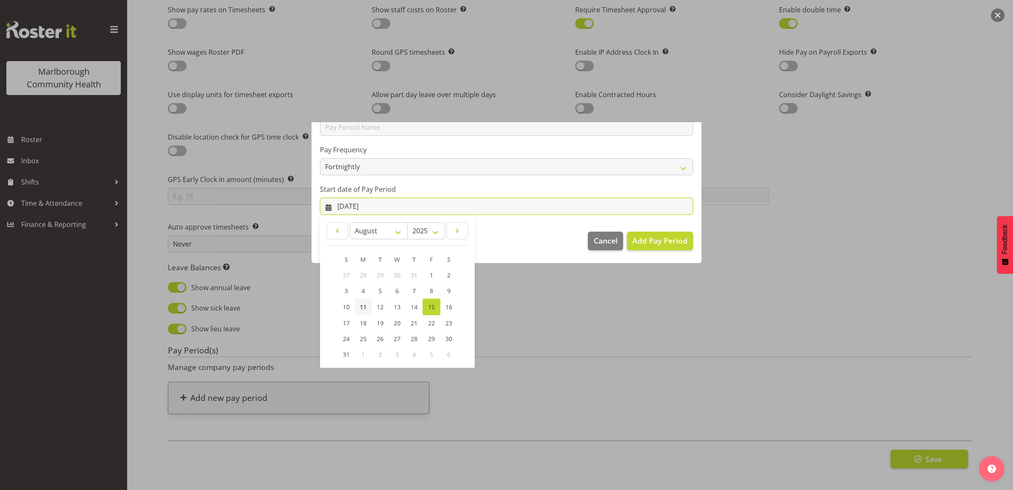 The height and width of the screenshot is (490, 1013). Describe the element at coordinates (363, 338) in the screenshot. I see `a: 25` at that location.